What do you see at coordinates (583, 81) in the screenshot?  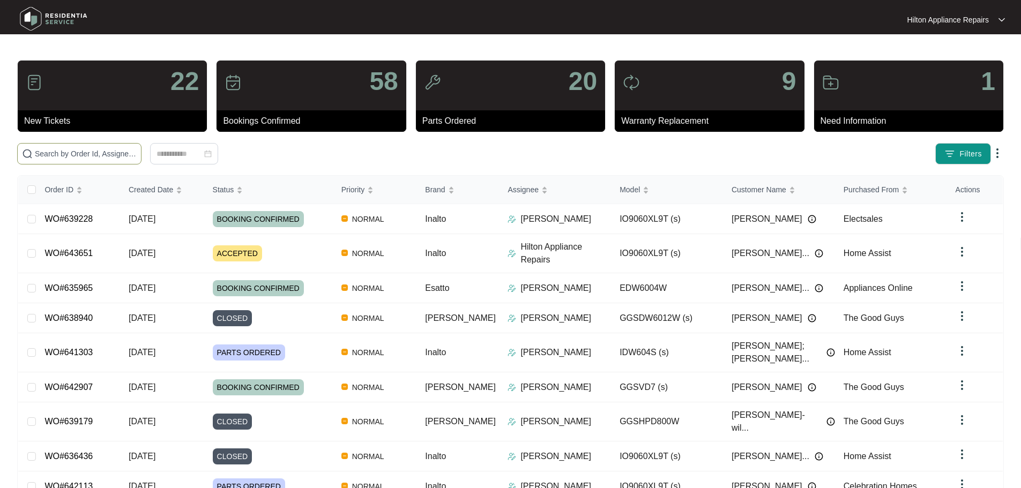 I see `p: 20` at bounding box center [583, 81].